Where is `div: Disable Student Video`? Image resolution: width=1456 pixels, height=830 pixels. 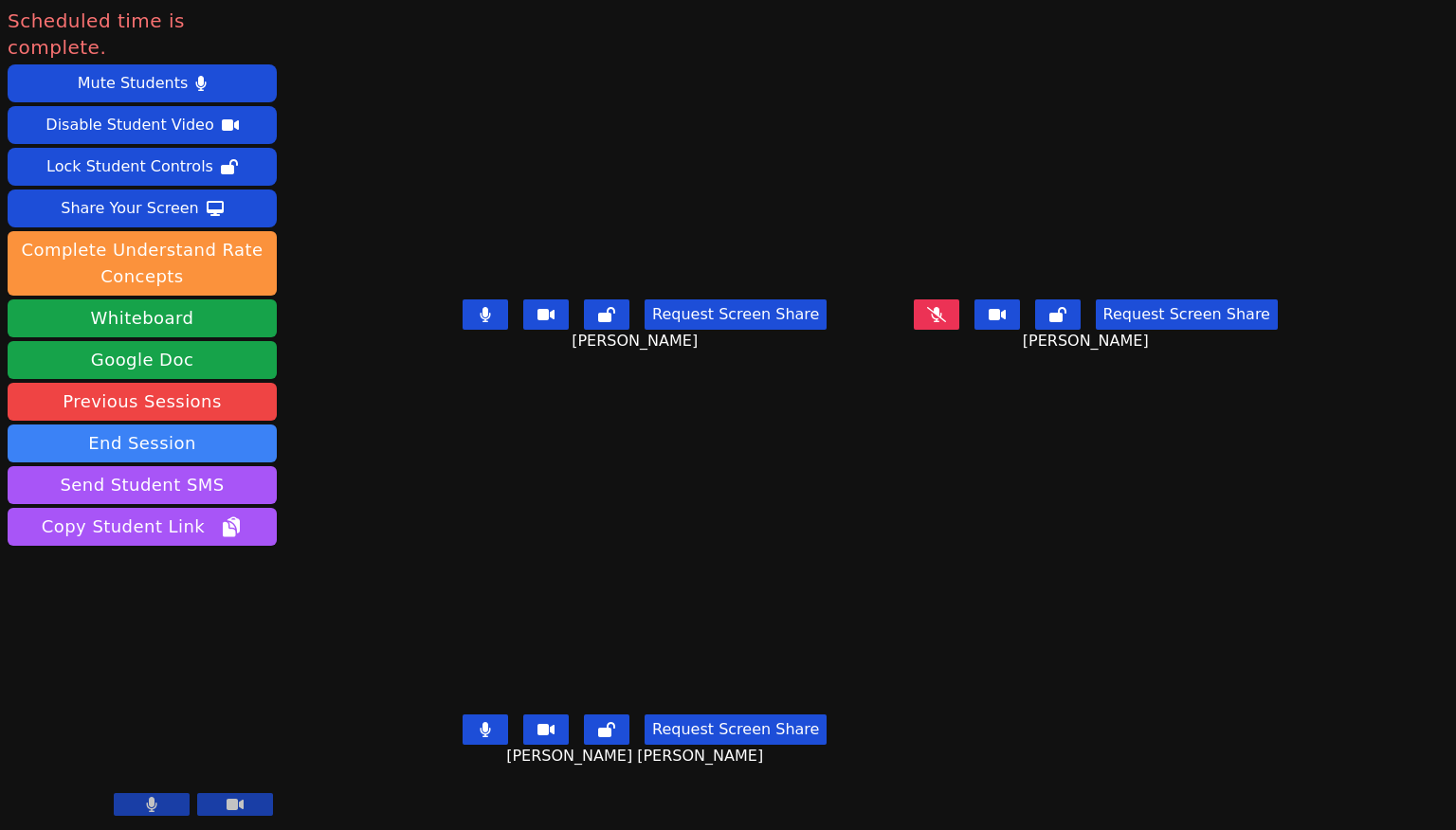 div: Disable Student Video is located at coordinates (129, 125).